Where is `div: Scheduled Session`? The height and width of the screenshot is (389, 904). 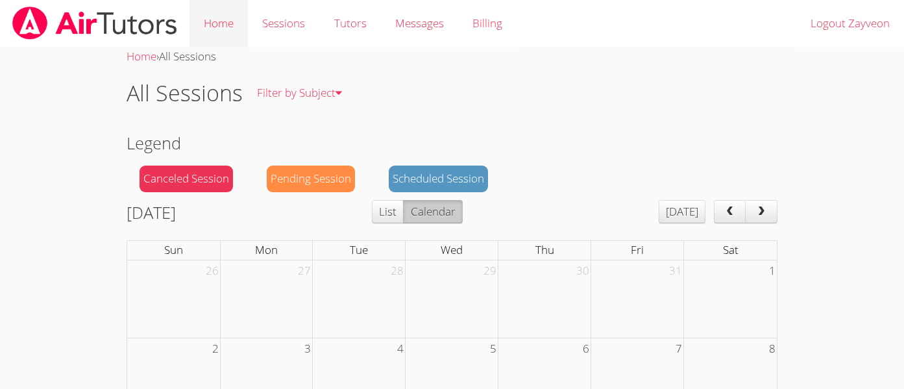 div: Scheduled Session is located at coordinates (438, 179).